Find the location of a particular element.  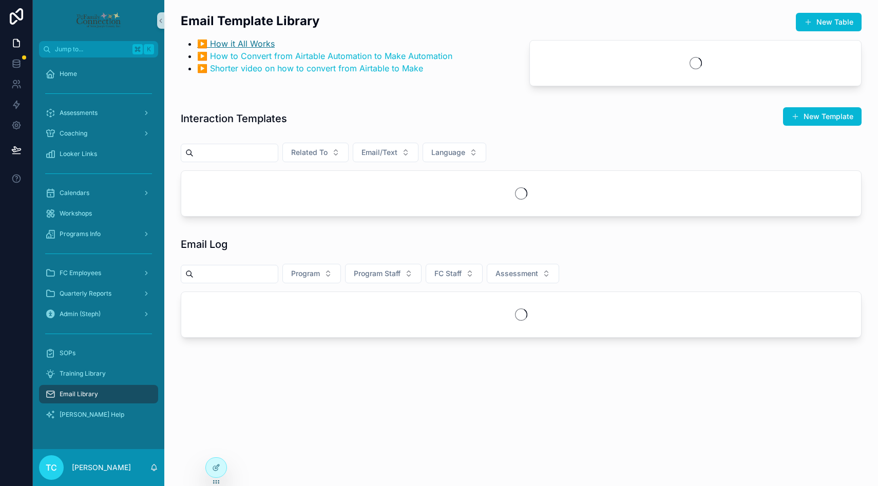

a: Coaching is located at coordinates (99, 134).